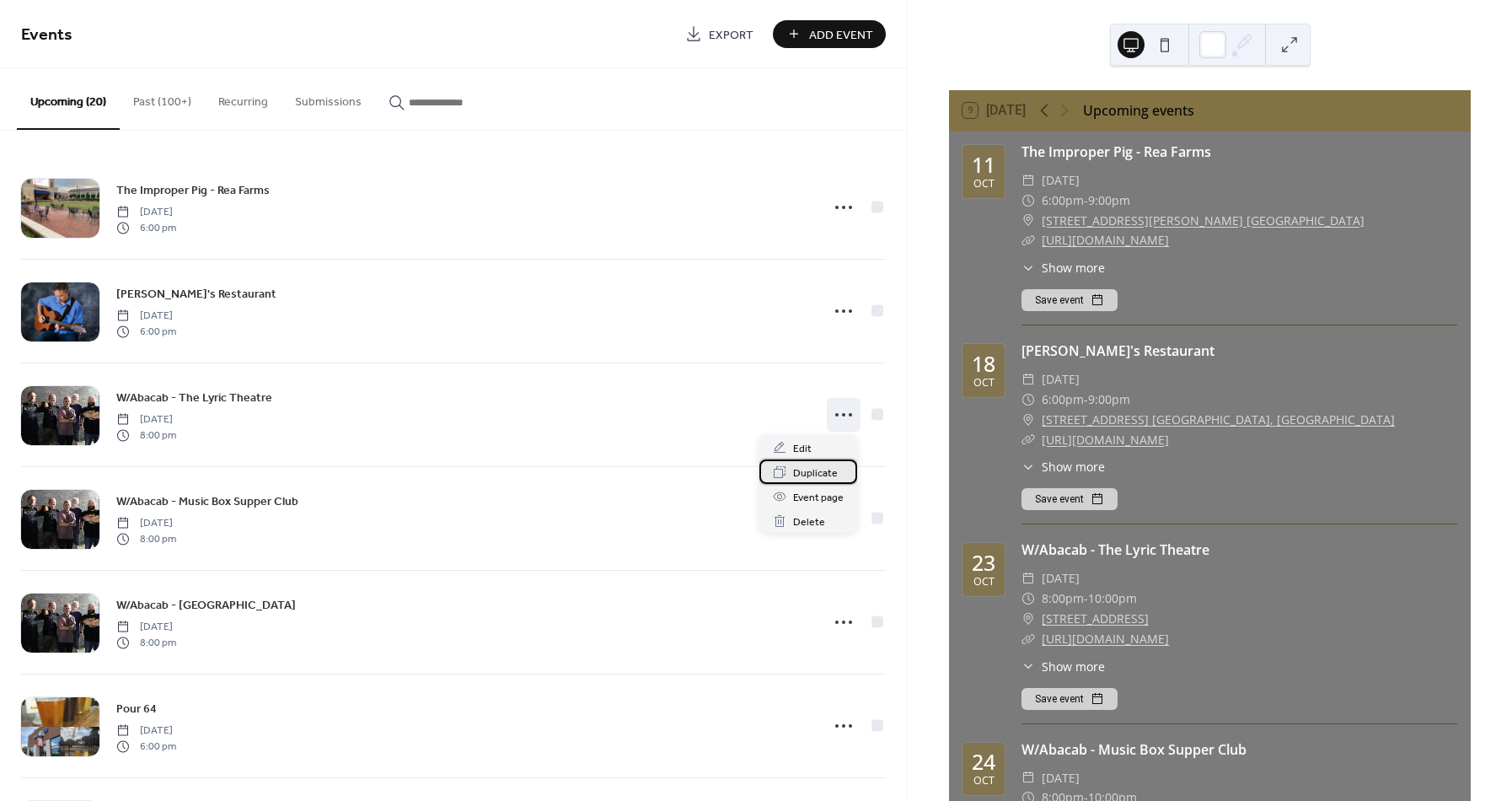  Describe the element at coordinates (193, 190) in the screenshot. I see `span: The Improper Pig - Rea Farms` at that location.